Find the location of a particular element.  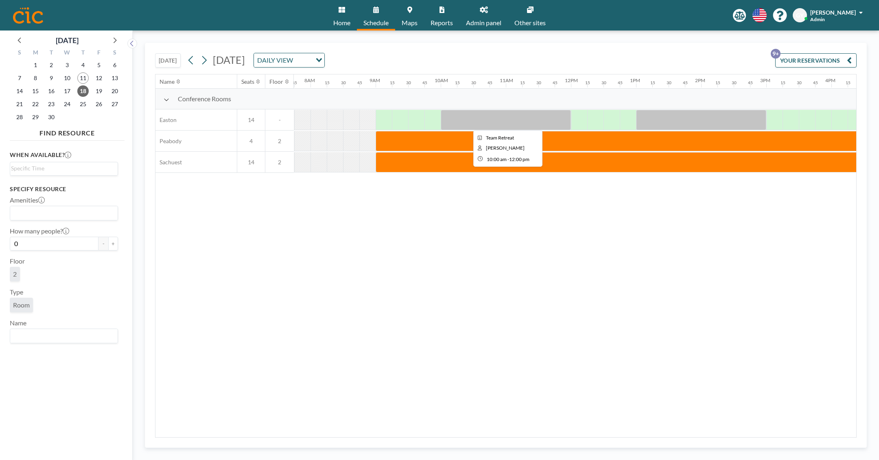

span: Monday, September 1, 2025 is located at coordinates (35, 65).